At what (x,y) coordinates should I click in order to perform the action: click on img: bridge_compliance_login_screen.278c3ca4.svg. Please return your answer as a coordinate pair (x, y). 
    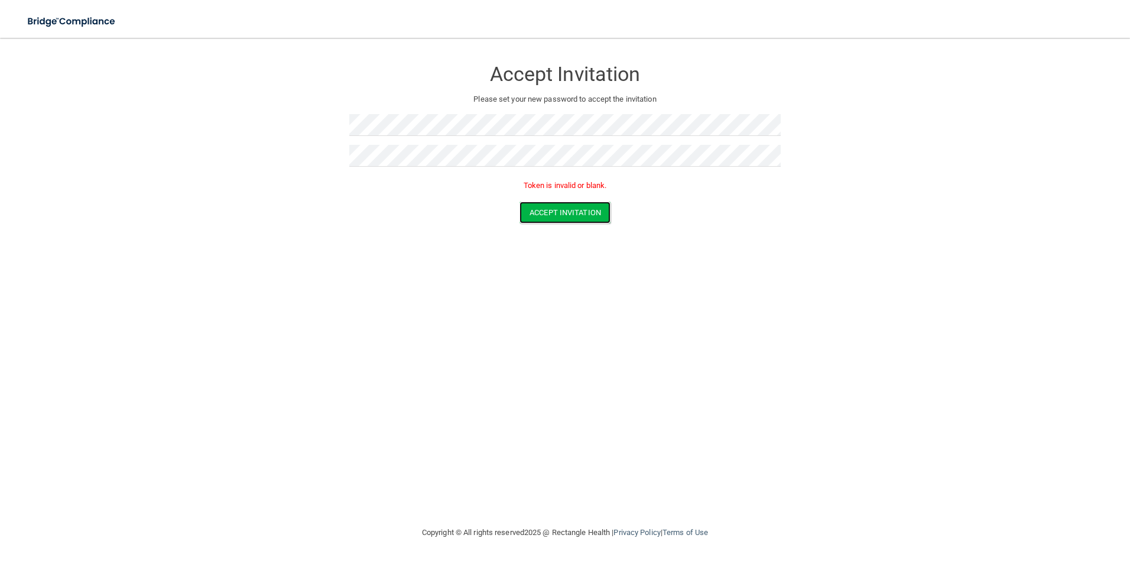
    Looking at the image, I should click on (72, 21).